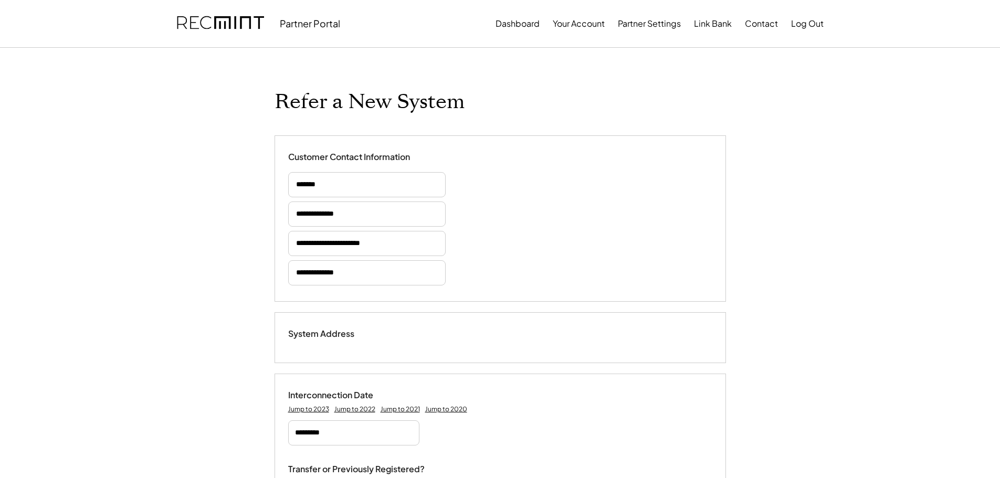  I want to click on button: Log Out, so click(807, 24).